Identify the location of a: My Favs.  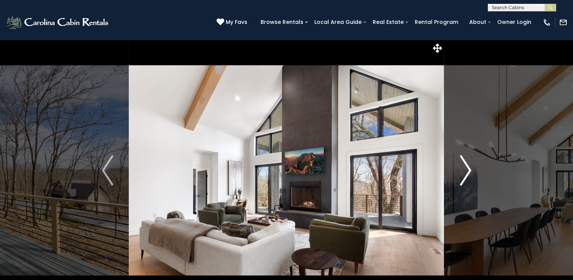
(233, 22).